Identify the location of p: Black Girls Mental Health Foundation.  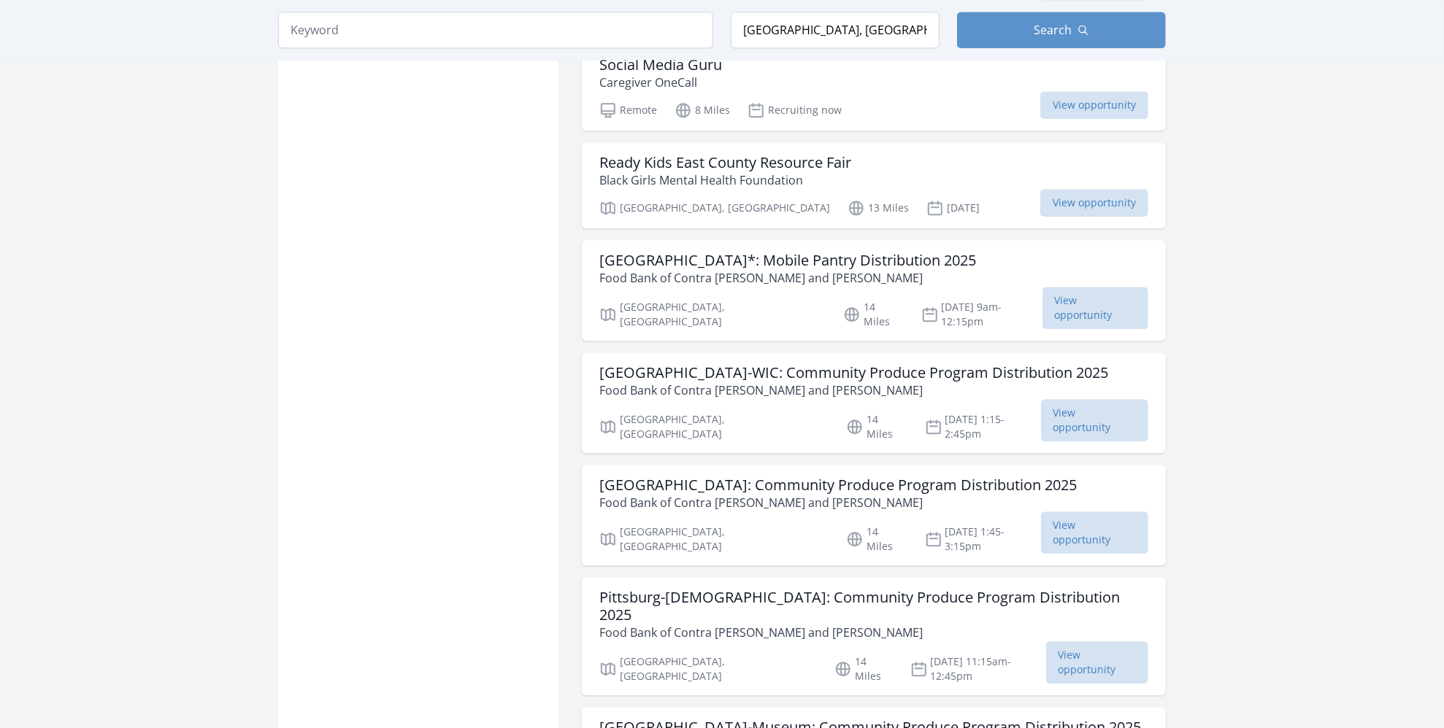
(725, 180).